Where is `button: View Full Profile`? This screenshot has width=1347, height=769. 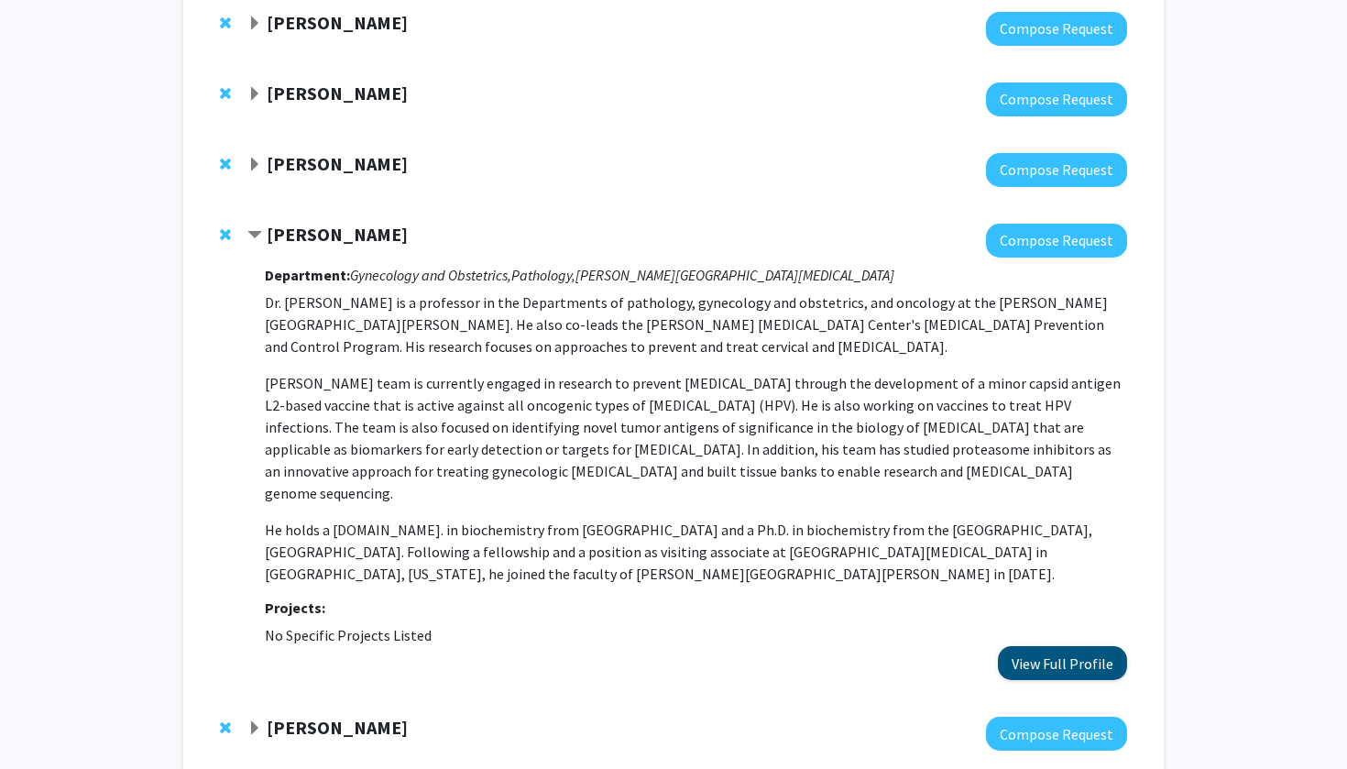
button: View Full Profile is located at coordinates (1062, 663).